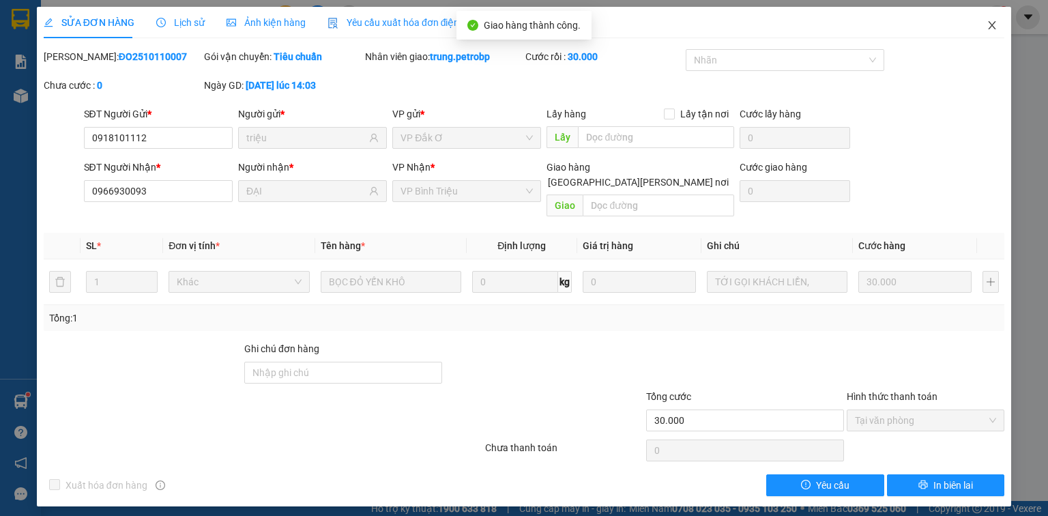 This screenshot has height=516, width=1048. I want to click on span: edit, so click(48, 23).